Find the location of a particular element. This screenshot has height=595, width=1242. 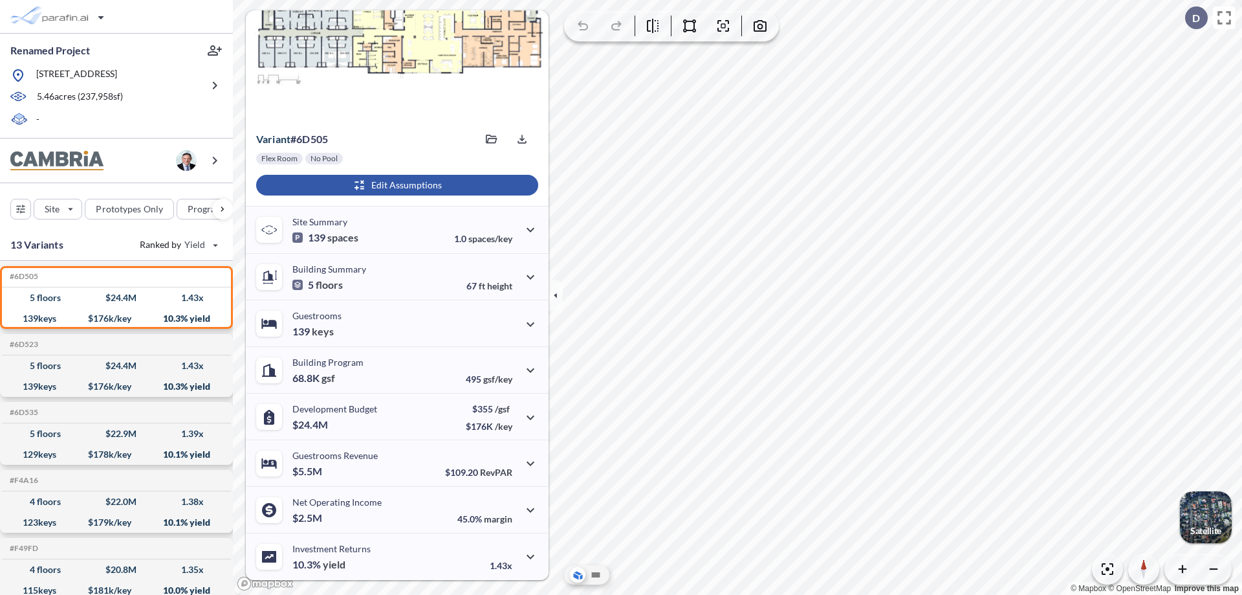

img: BrandImage is located at coordinates (57, 160).